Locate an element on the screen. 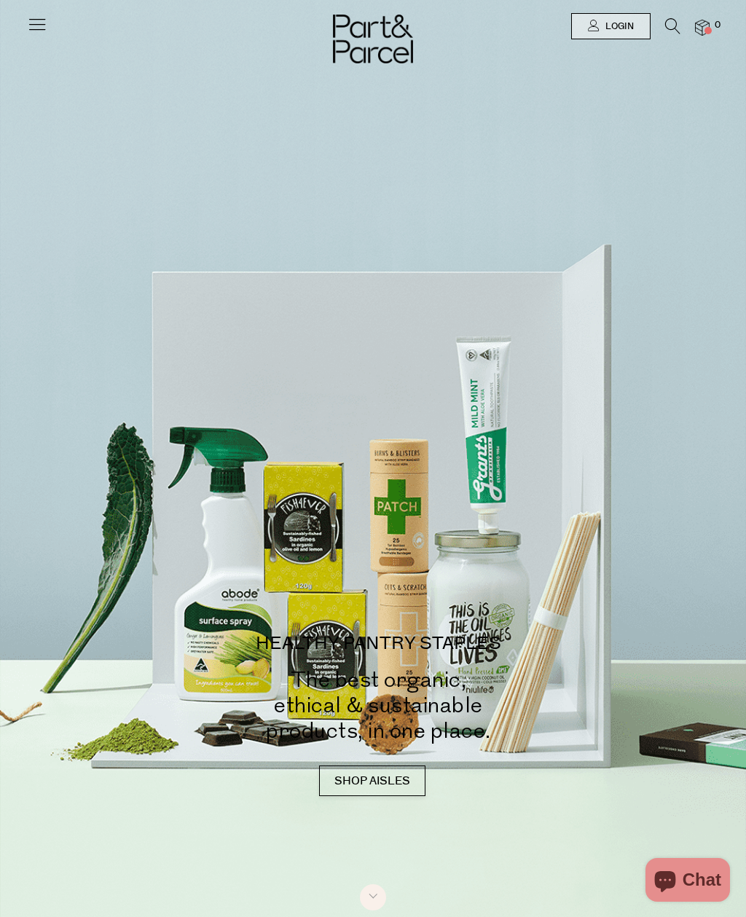 This screenshot has width=746, height=917. a: SHOP AISLES is located at coordinates (372, 781).